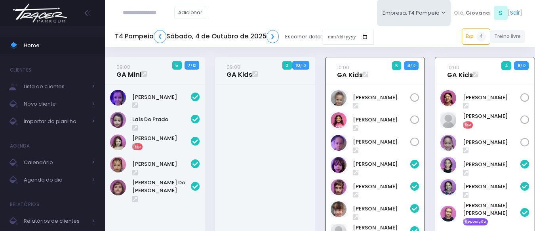 The image size is (535, 231). What do you see at coordinates (25, 205) in the screenshot?
I see `h4: Relatórios` at bounding box center [25, 205].